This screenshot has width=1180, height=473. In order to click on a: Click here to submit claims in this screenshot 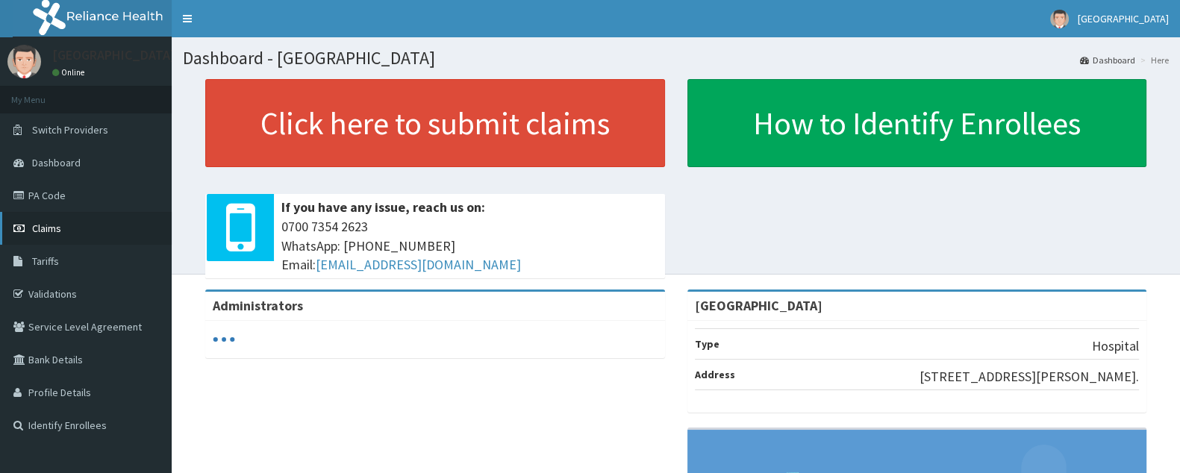, I will do `click(435, 123)`.